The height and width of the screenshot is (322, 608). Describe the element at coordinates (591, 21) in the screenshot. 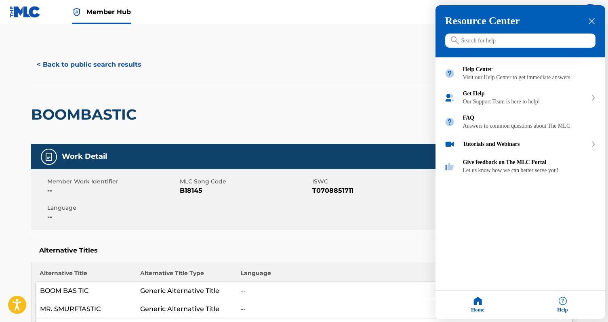

I see `div: close resource center` at that location.